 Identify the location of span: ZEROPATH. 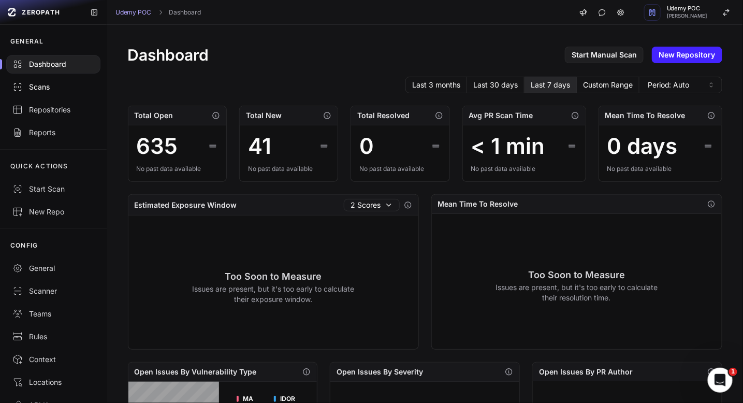
(41, 12).